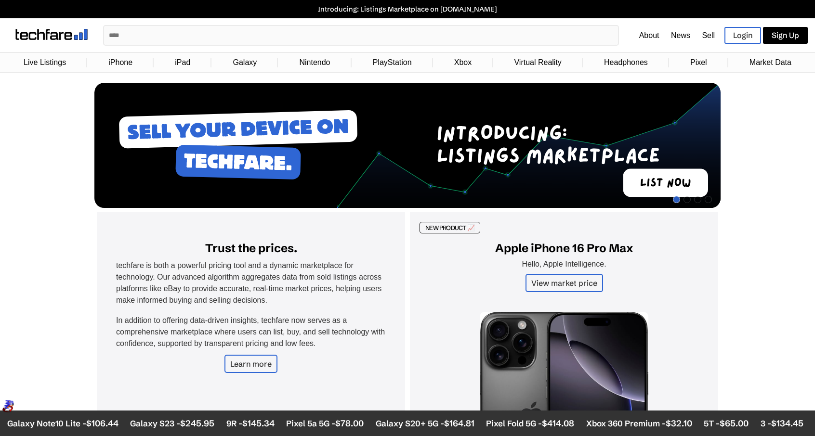  What do you see at coordinates (564, 283) in the screenshot?
I see `a: View market price` at bounding box center [564, 283].